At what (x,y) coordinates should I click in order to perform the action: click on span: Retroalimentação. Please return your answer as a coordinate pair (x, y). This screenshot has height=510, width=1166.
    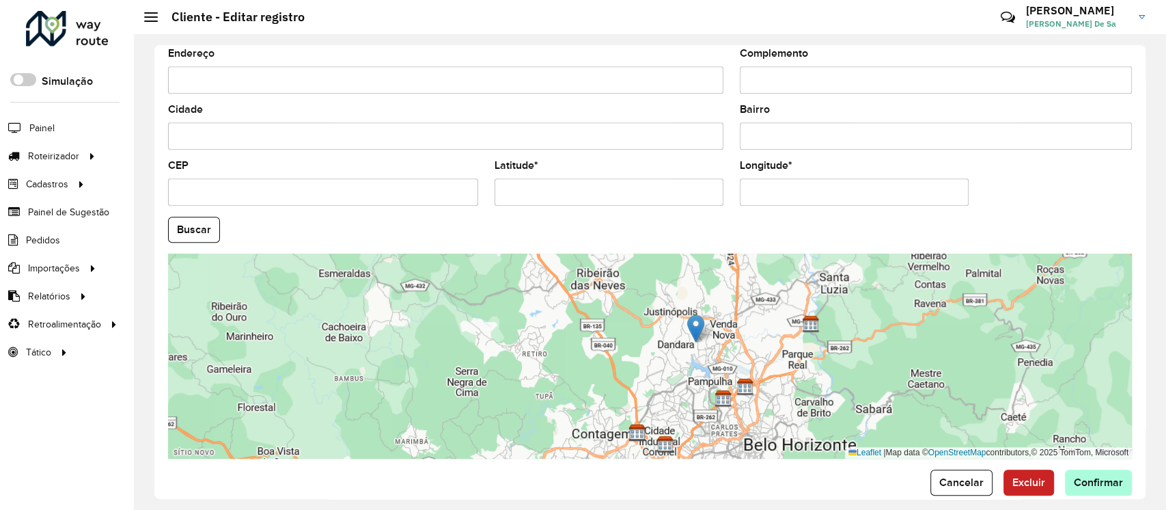
    Looking at the image, I should click on (64, 324).